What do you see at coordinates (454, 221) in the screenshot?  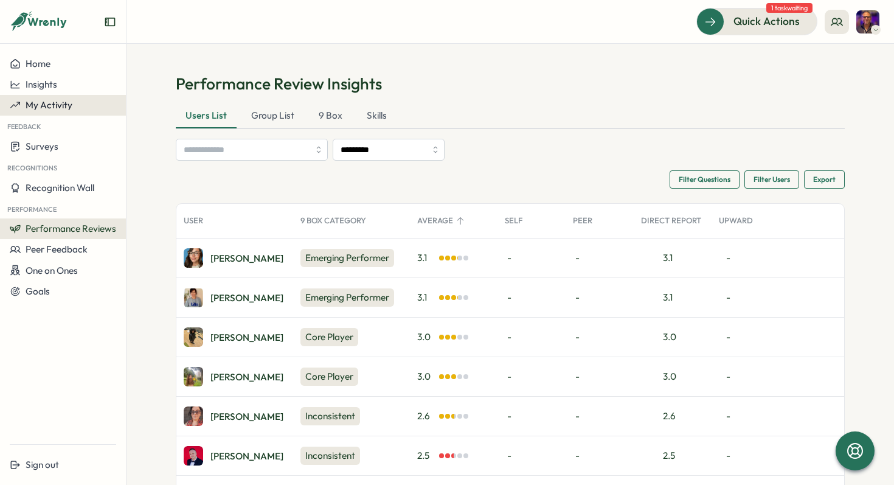 I see `div: Average` at bounding box center [454, 221].